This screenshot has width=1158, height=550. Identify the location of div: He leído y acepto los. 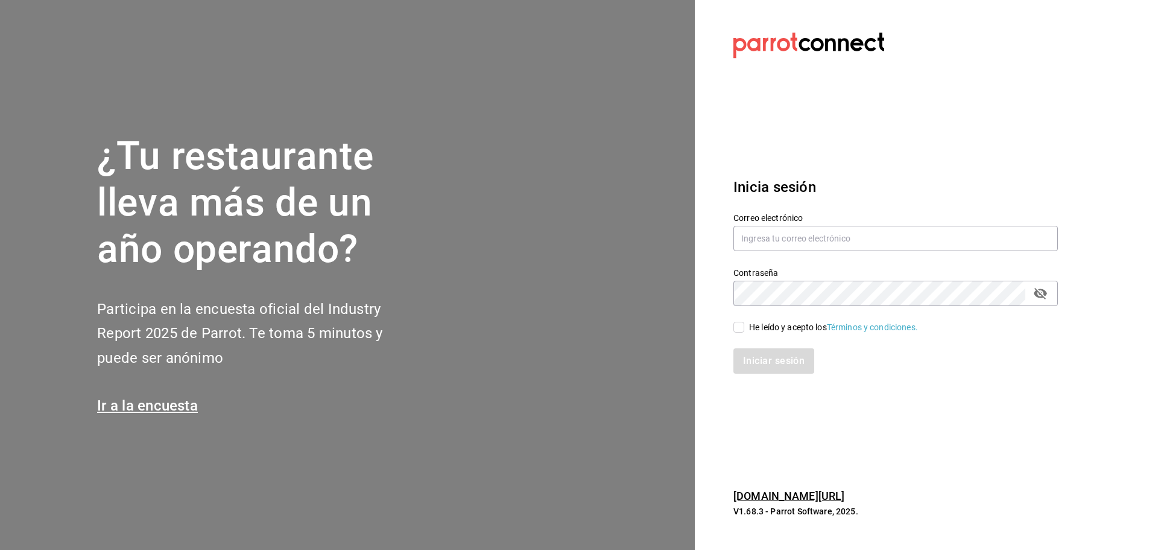
(834, 327).